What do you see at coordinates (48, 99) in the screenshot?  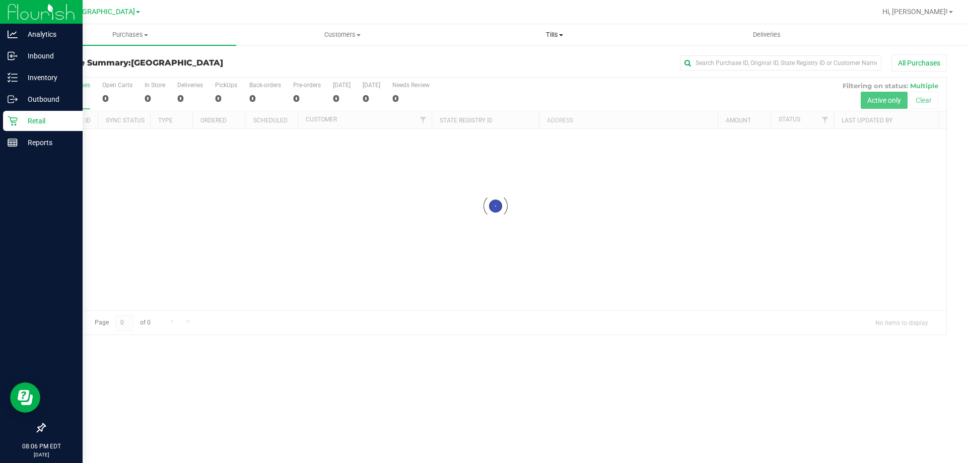 I see `p: Outbound` at bounding box center [48, 99].